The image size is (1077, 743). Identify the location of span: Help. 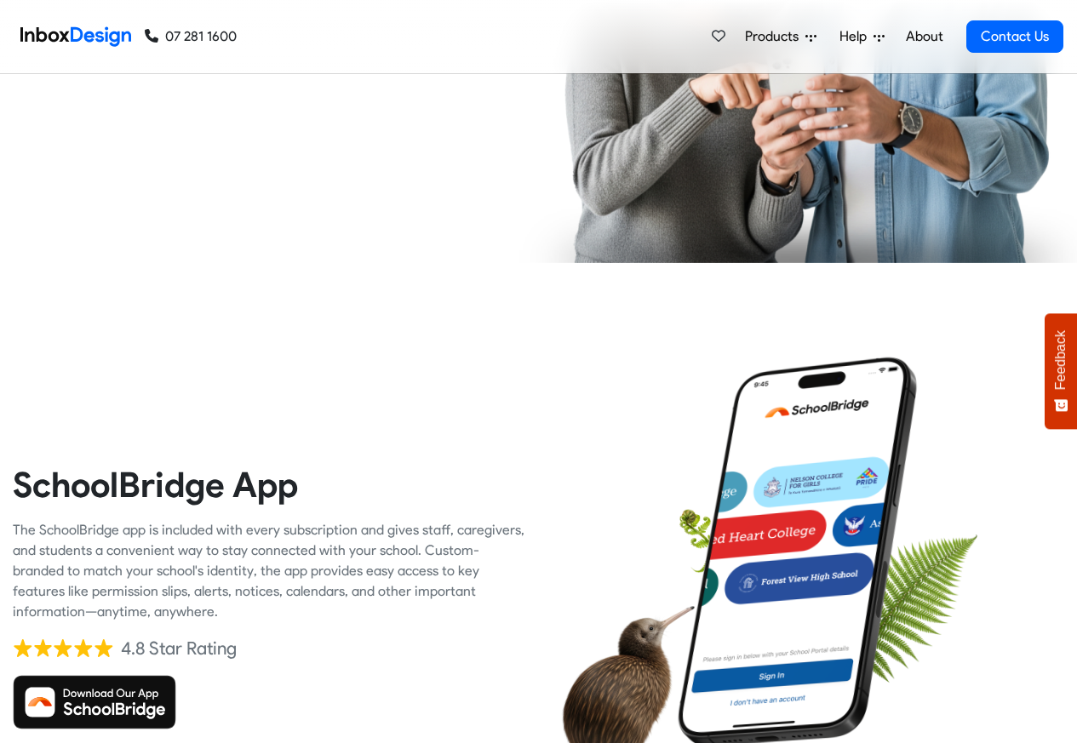
(856, 37).